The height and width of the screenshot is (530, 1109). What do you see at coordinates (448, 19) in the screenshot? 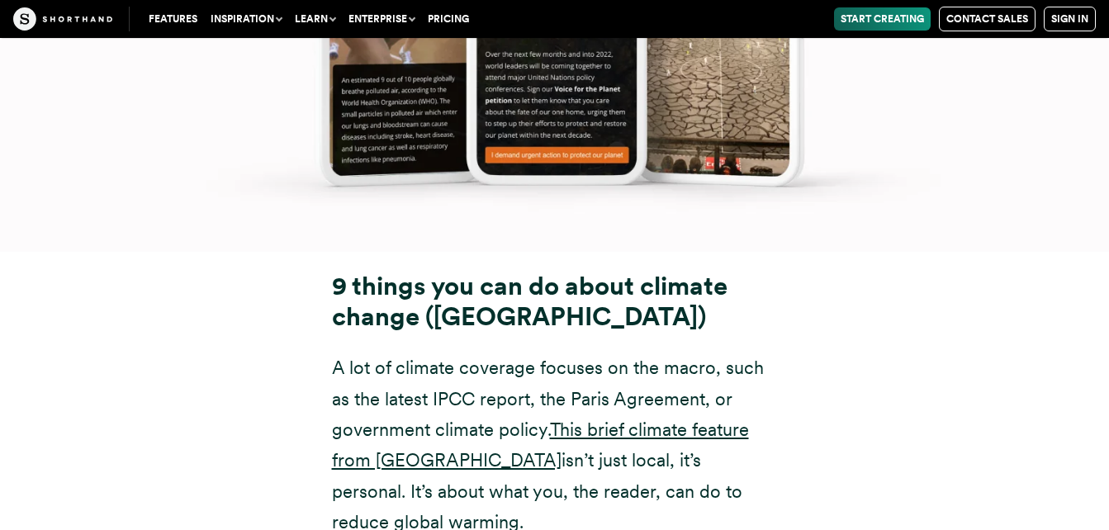
I see `a: Pricing` at bounding box center [448, 19].